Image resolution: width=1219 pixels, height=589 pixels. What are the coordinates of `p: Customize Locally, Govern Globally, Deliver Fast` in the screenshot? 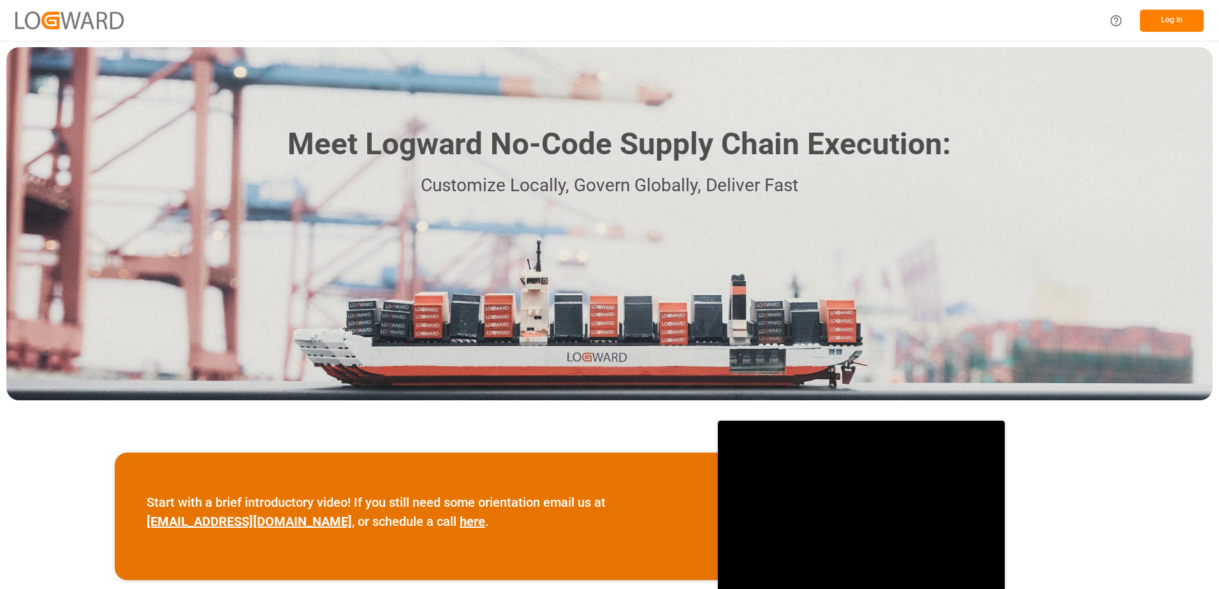 It's located at (609, 186).